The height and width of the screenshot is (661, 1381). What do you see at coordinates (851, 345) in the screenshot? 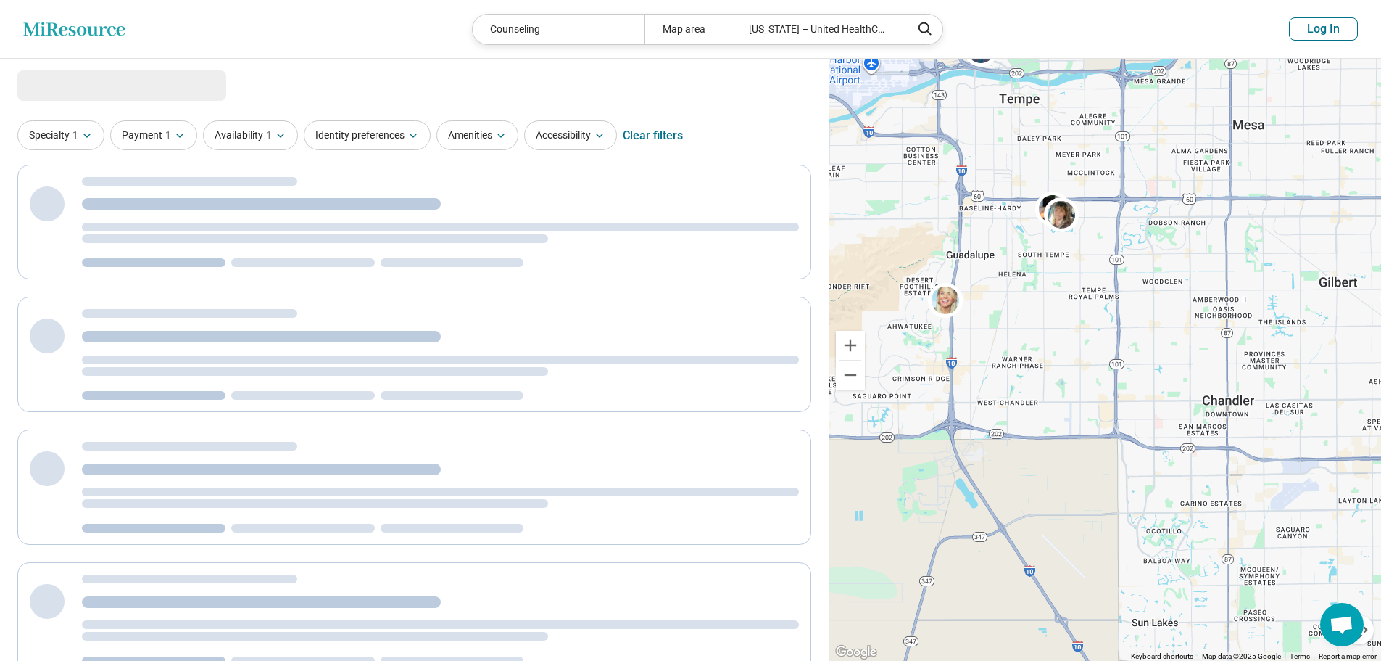
I see `button: Zoom in` at bounding box center [851, 345].